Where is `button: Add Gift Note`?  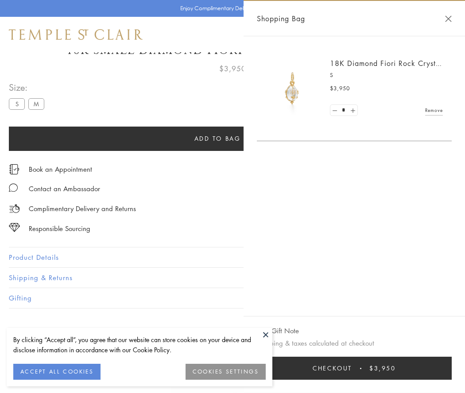 button: Add Gift Note is located at coordinates (277, 331).